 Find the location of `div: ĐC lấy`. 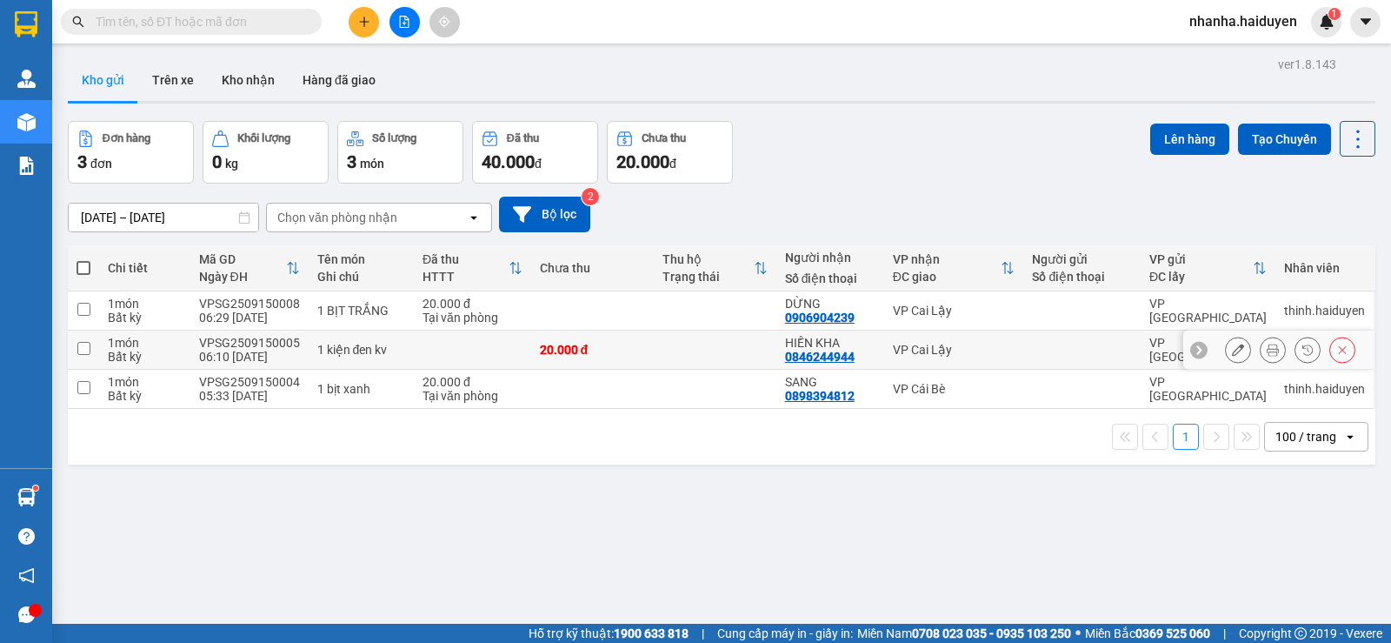

div: ĐC lấy is located at coordinates (1201, 277).